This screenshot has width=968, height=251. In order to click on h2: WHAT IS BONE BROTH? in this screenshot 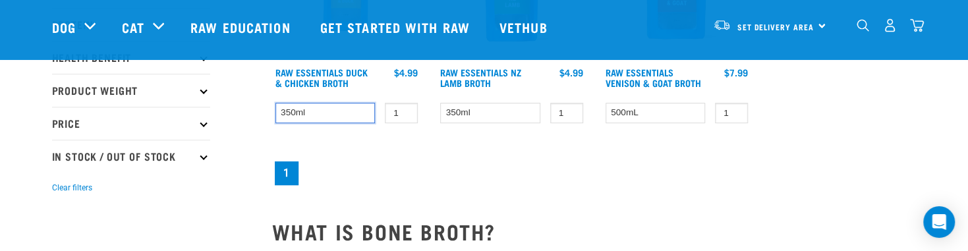, I will do `click(594, 231)`.